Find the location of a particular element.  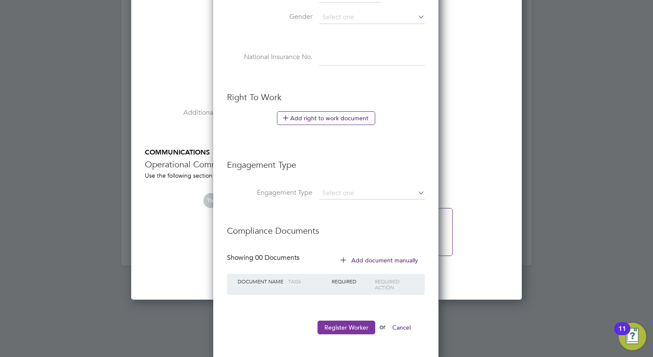

div: Required is located at coordinates (351, 281).